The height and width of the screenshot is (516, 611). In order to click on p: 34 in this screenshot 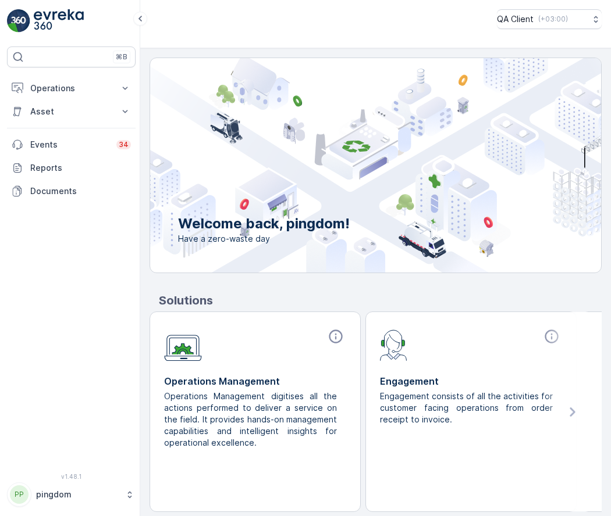, I will do `click(123, 145)`.